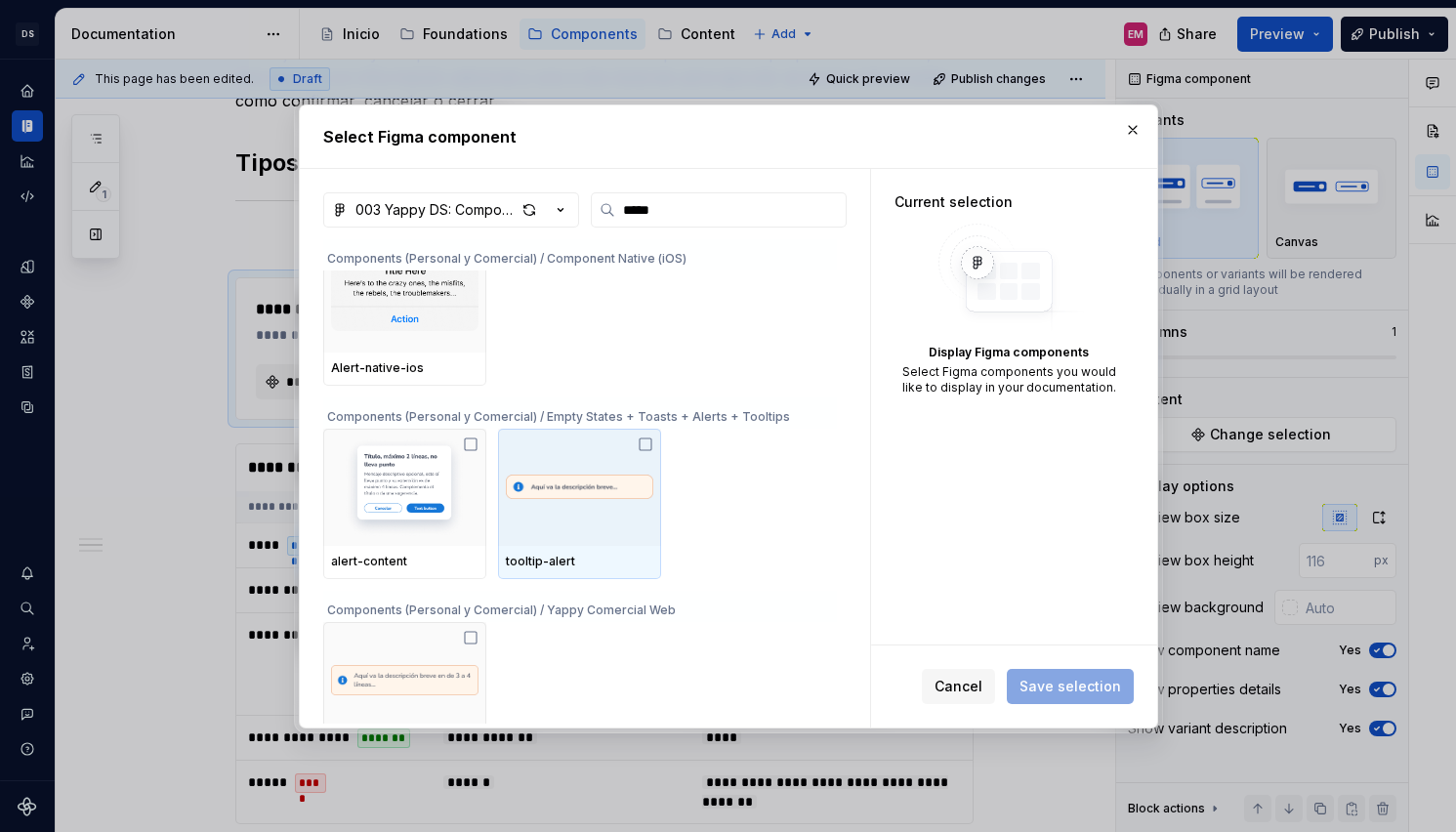 This screenshot has height=832, width=1456. Describe the element at coordinates (580, 254) in the screenshot. I see `div: Components (Personal y Comercial) / Component Native (iOS)` at that location.